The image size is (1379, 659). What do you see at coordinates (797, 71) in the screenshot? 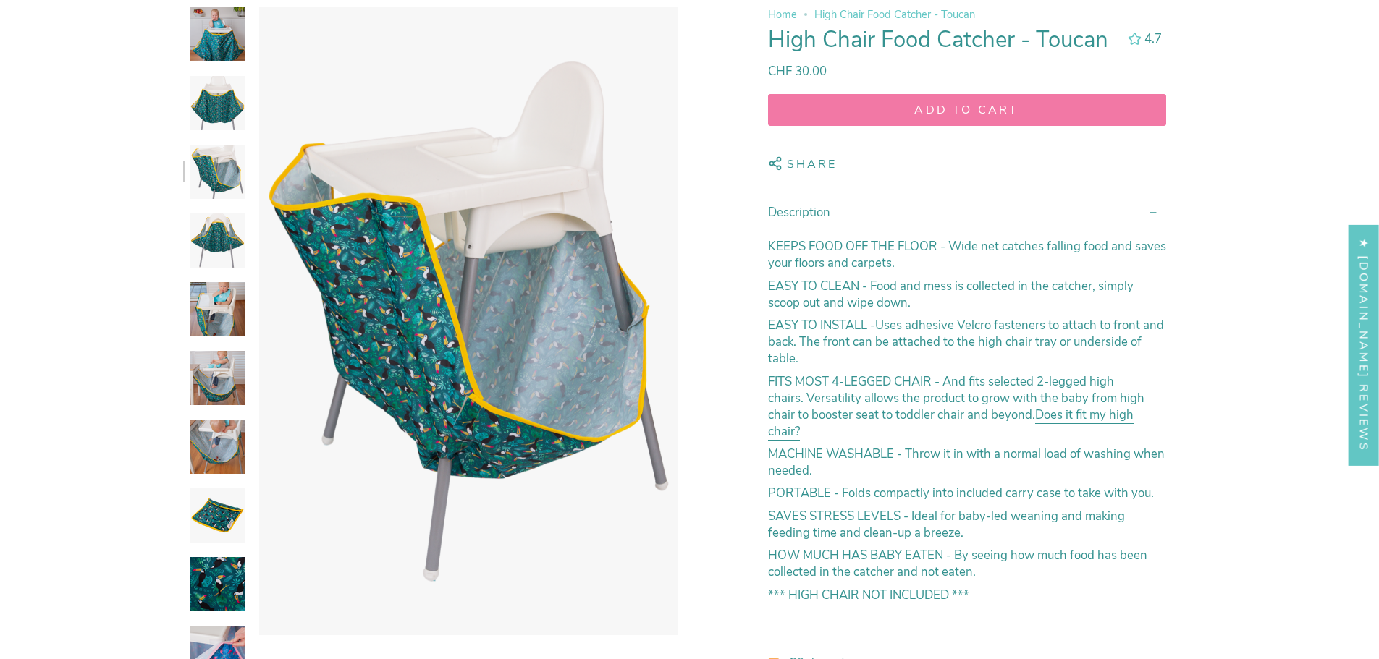
I see `span: CHF 30.00` at bounding box center [797, 71].